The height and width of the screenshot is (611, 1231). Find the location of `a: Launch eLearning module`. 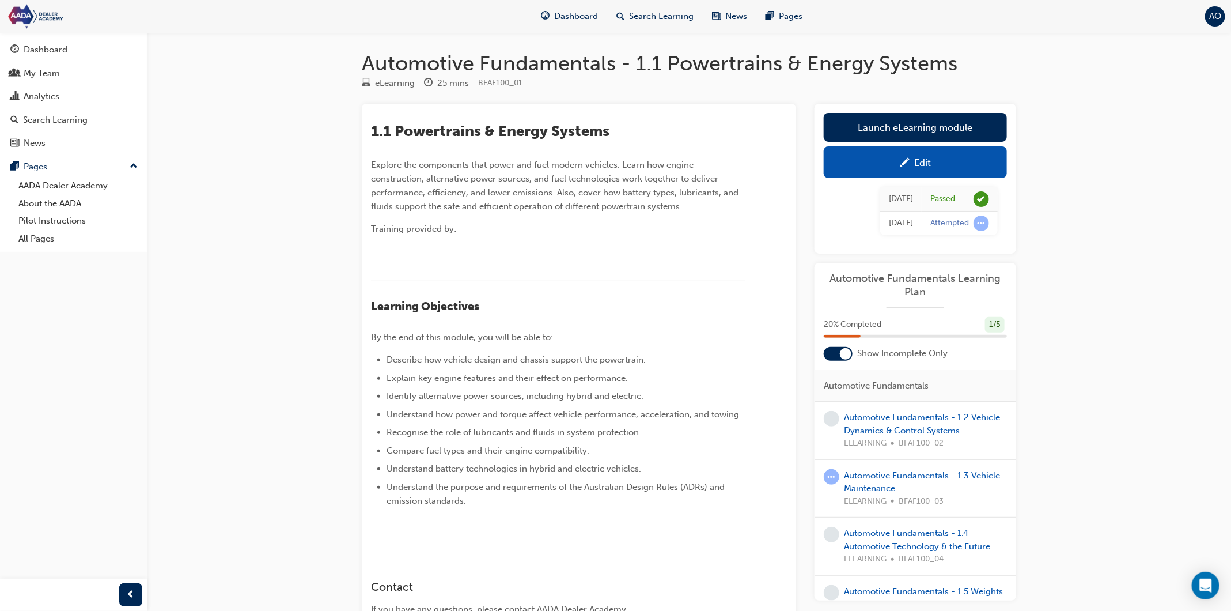

a: Launch eLearning module is located at coordinates (916, 127).